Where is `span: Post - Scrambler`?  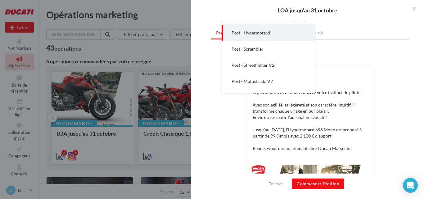 span: Post - Scrambler is located at coordinates (247, 49).